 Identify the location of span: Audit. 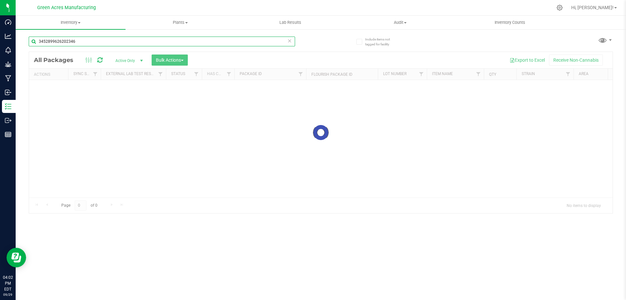
(400, 23).